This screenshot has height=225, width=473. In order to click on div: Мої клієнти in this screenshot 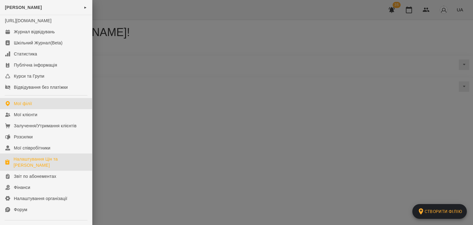, I will do `click(26, 115)`.